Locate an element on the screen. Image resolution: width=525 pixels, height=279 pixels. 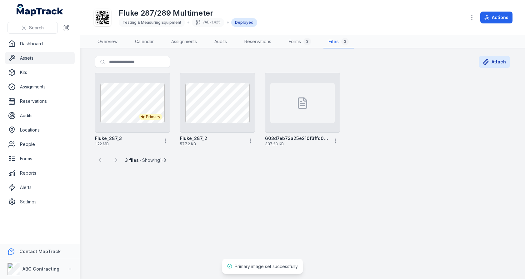
span: Testing & Measuring Equipment is located at coordinates (152, 22).